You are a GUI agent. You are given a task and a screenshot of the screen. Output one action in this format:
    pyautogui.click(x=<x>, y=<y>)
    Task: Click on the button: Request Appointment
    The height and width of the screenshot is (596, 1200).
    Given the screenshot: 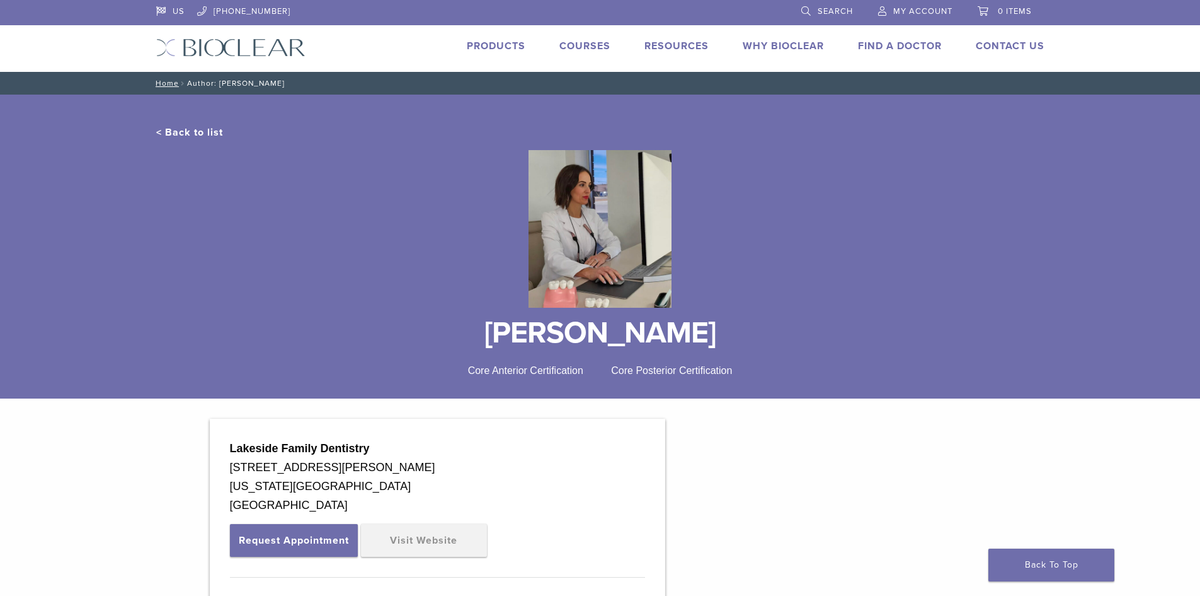 What is the action you would take?
    pyautogui.click(x=294, y=540)
    